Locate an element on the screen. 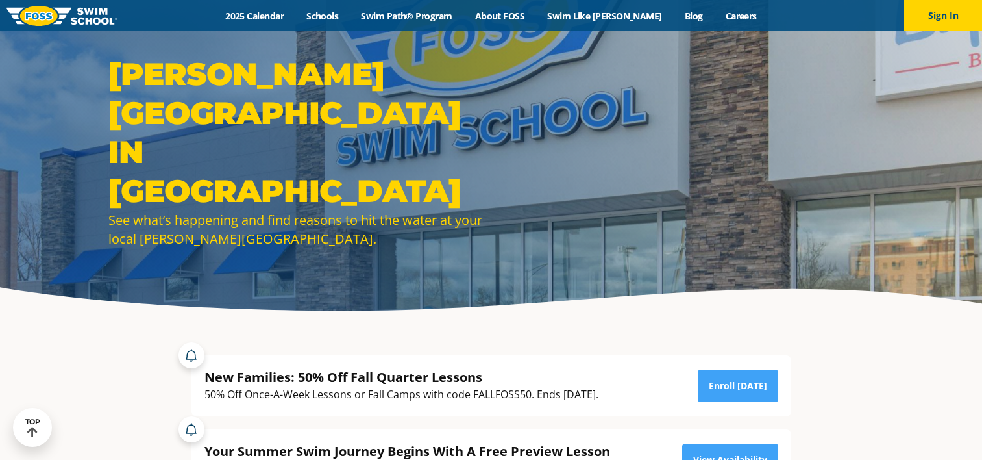 The image size is (982, 460). img: FOSS Swim School Logo is located at coordinates (62, 16).